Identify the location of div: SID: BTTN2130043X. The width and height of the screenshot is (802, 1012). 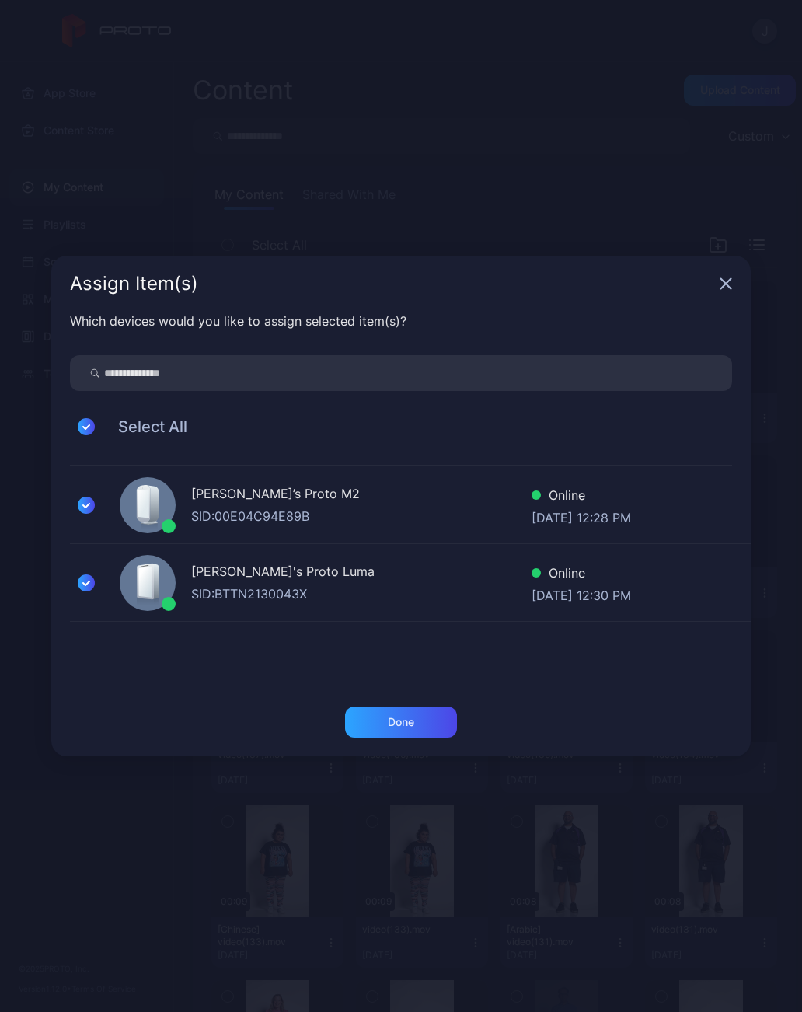
(361, 594).